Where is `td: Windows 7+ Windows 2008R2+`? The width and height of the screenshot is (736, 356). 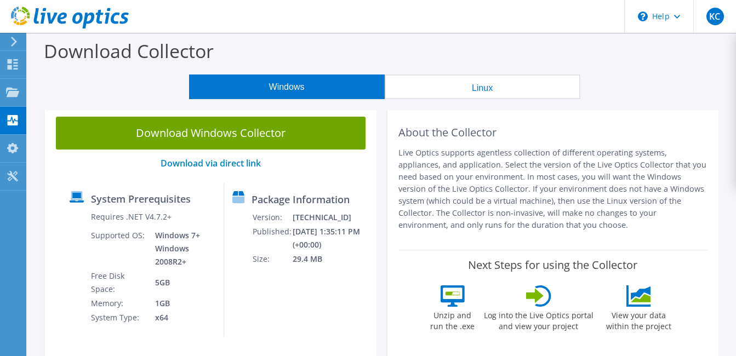
td: Windows 7+ Windows 2008R2+ is located at coordinates (181, 249).